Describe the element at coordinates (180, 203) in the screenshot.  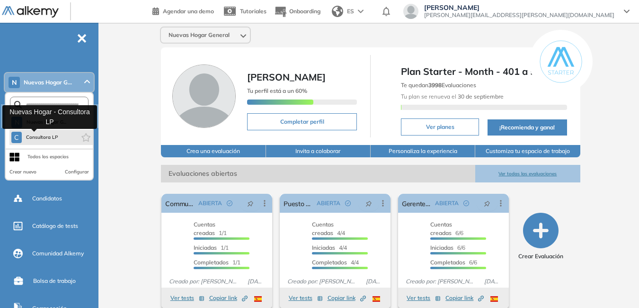
I see `a: Community manager` at that location.